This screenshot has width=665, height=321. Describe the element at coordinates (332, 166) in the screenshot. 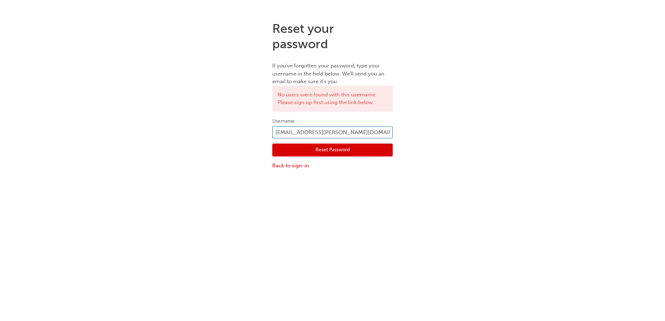

I see `a: Back to sign-in` at that location.